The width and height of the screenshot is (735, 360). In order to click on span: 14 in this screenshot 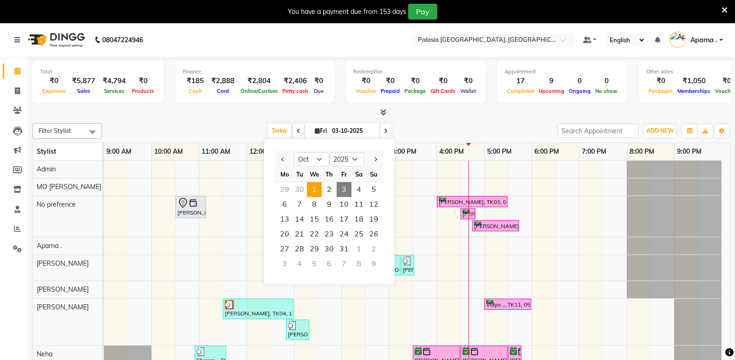, I will do `click(299, 219)`.